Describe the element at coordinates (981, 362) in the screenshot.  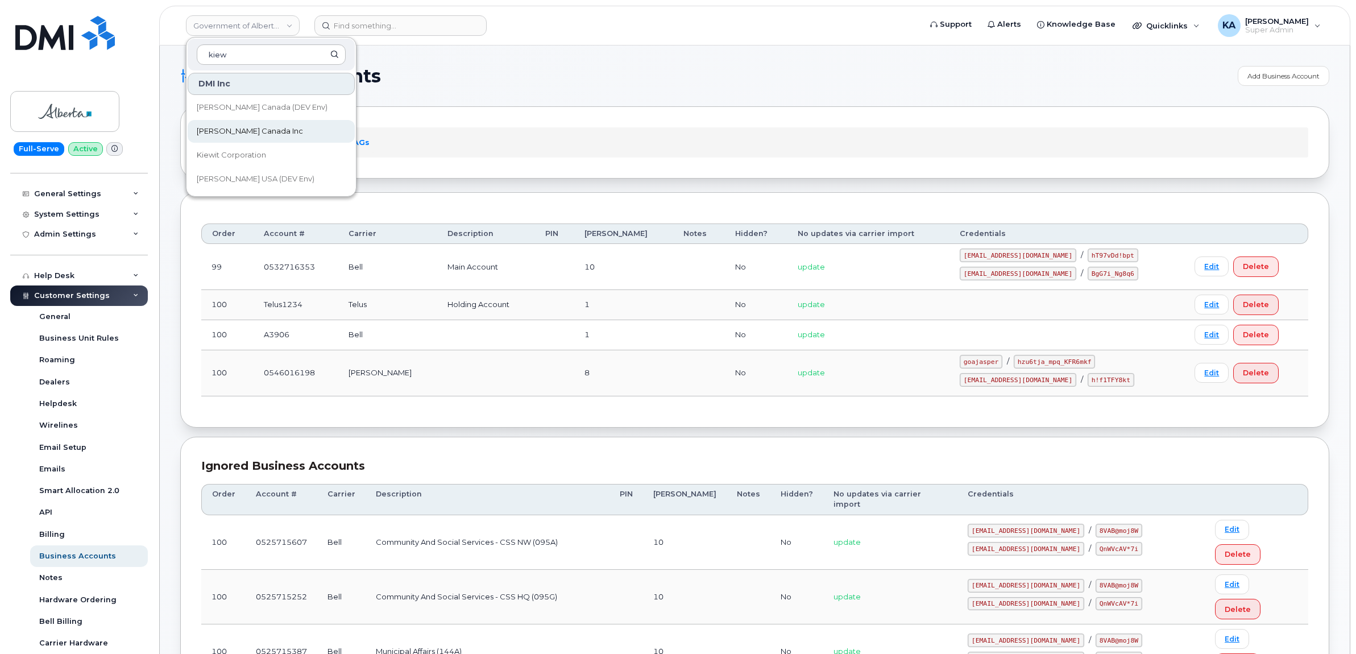
I see `code: goajasper` at that location.